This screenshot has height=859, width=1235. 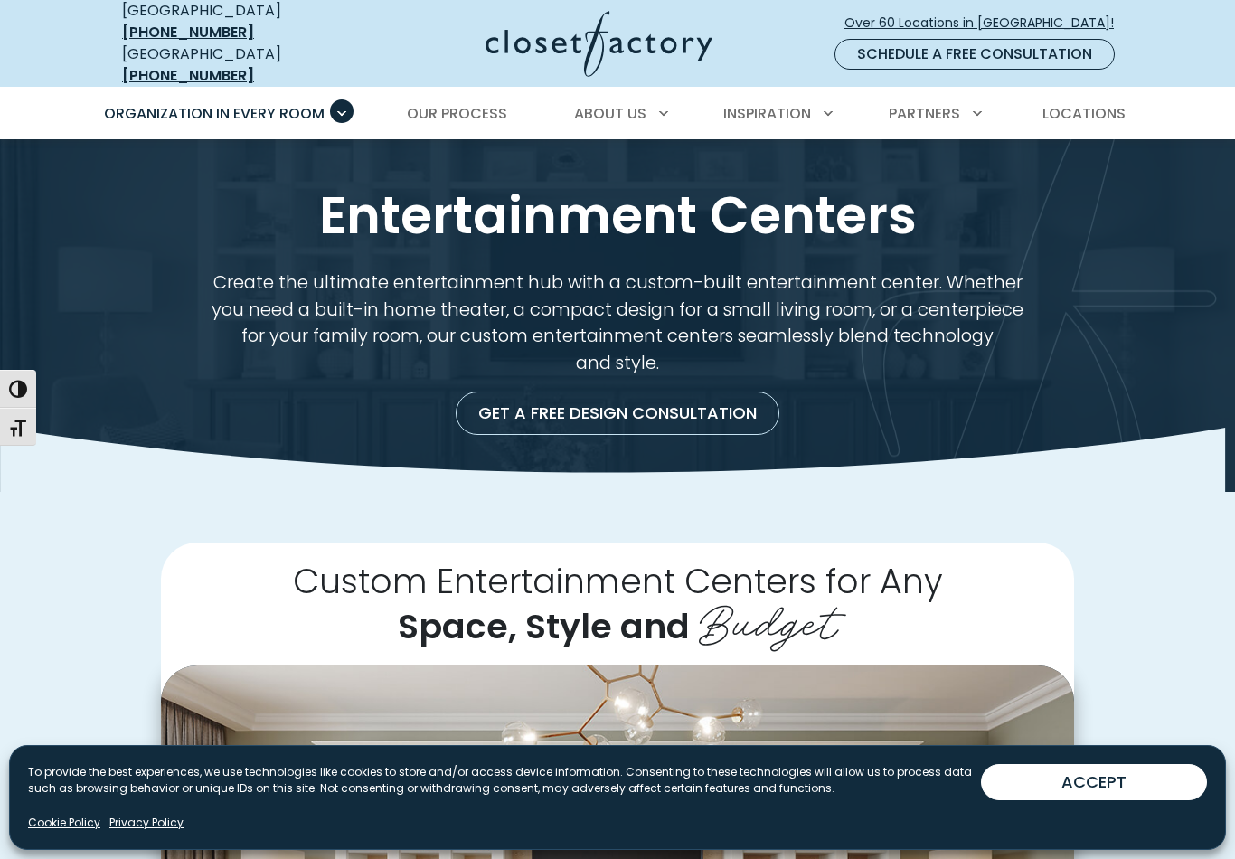 I want to click on span: Custom Entertainment Centers for Any, so click(x=617, y=580).